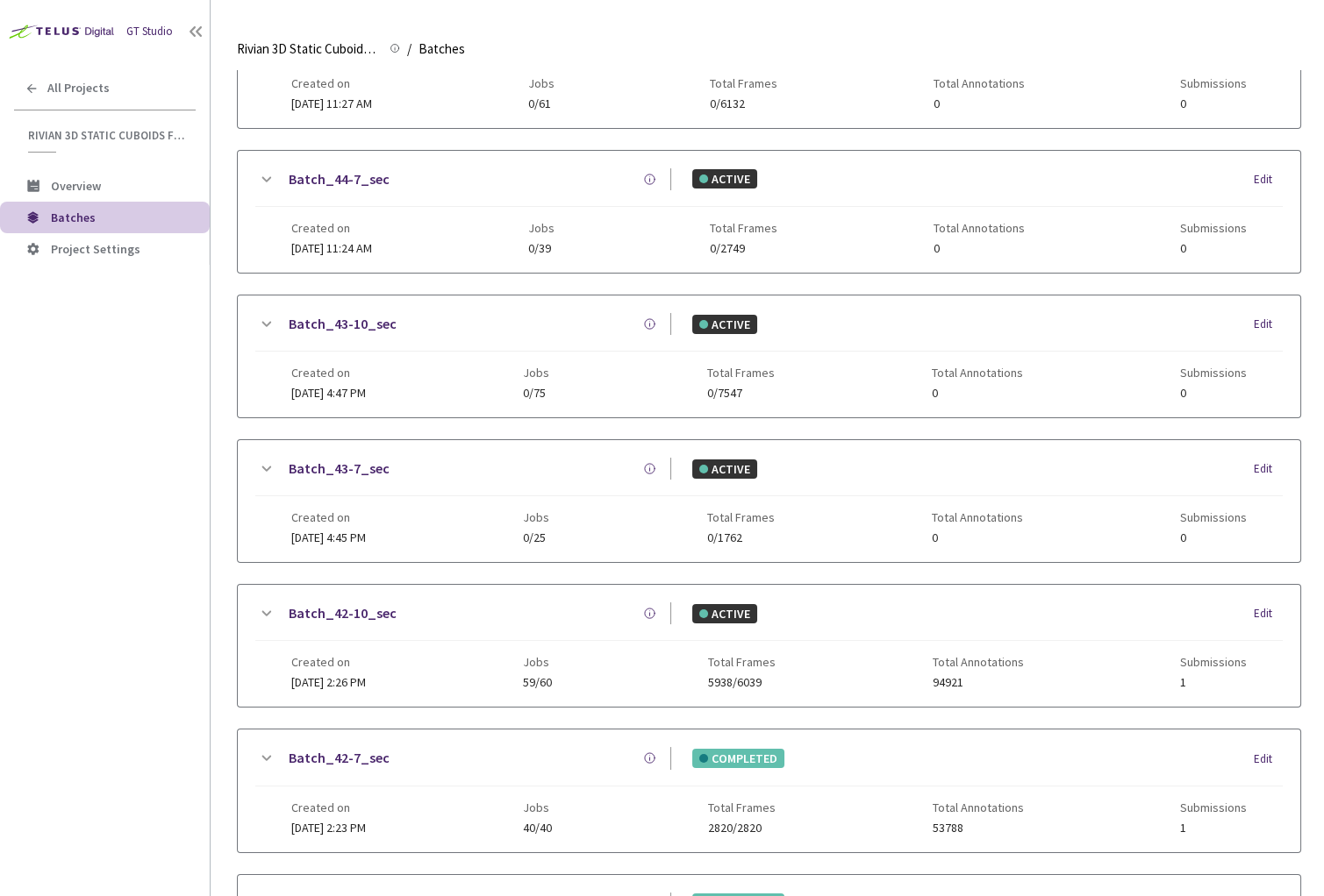 The width and height of the screenshot is (1324, 896). Describe the element at coordinates (741, 682) in the screenshot. I see `span: 5938/6039` at that location.